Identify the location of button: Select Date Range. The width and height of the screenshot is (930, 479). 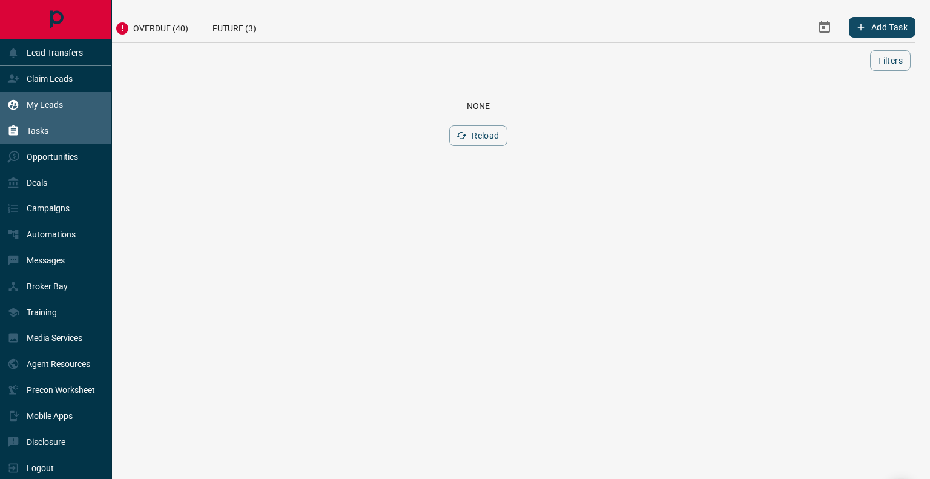
(825, 27).